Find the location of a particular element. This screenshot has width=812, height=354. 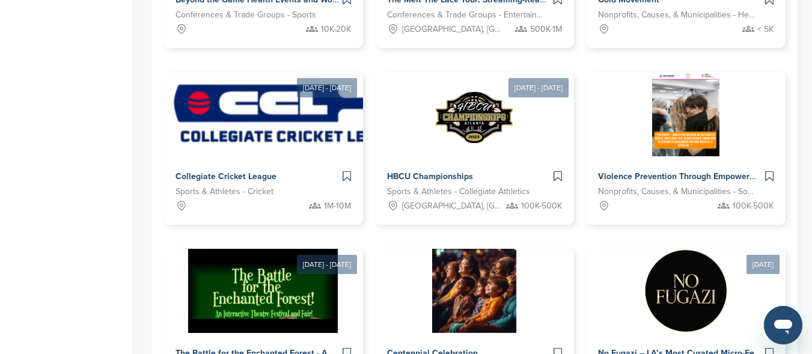

span: < 5K is located at coordinates (765, 29).